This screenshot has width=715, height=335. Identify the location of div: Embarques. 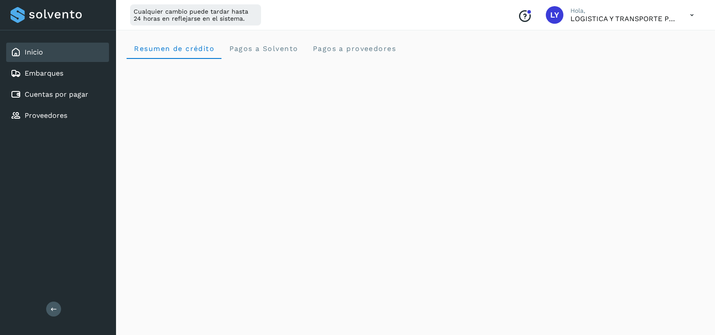
(58, 73).